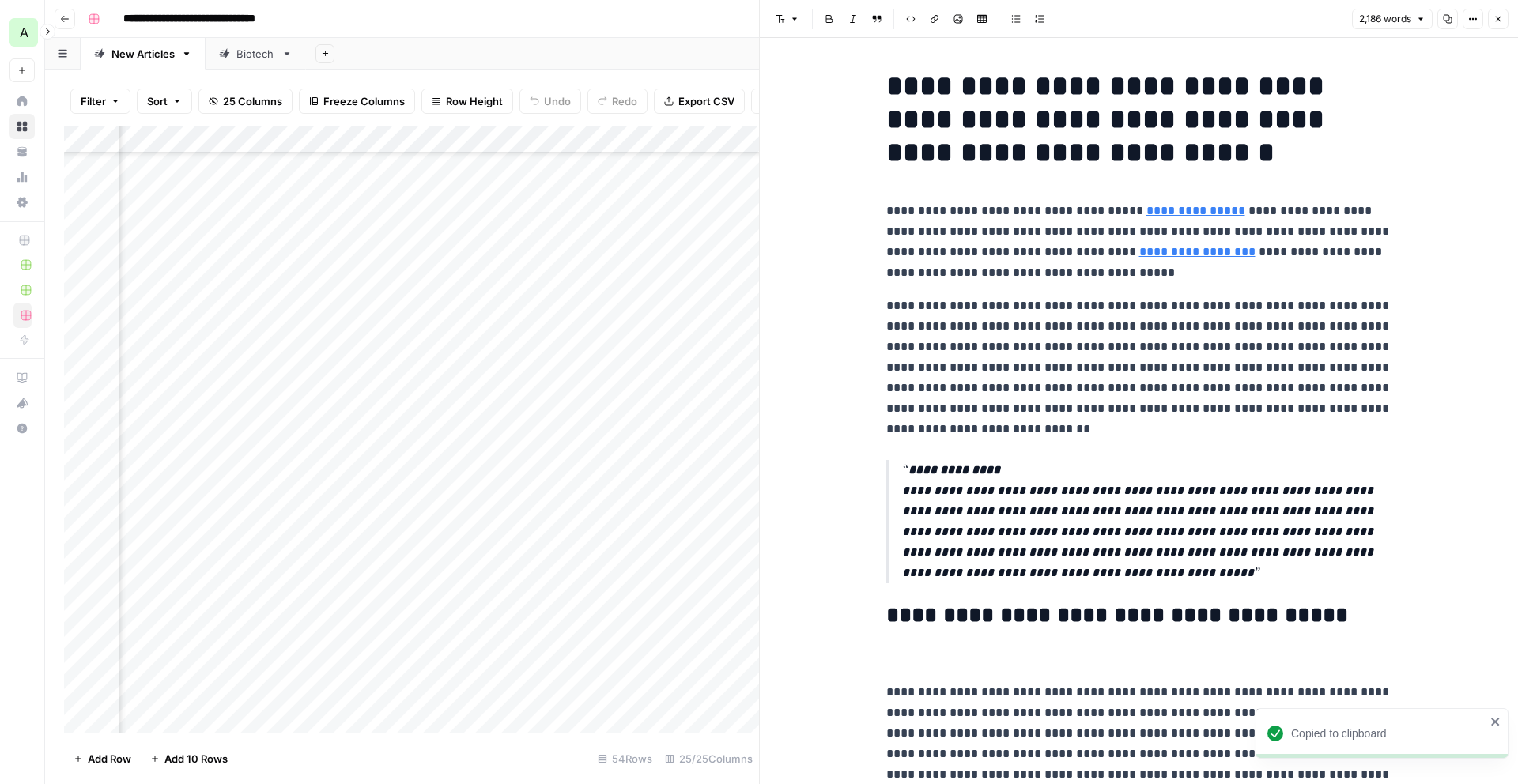 Image resolution: width=1518 pixels, height=784 pixels. Describe the element at coordinates (618, 101) in the screenshot. I see `button: Redo` at that location.